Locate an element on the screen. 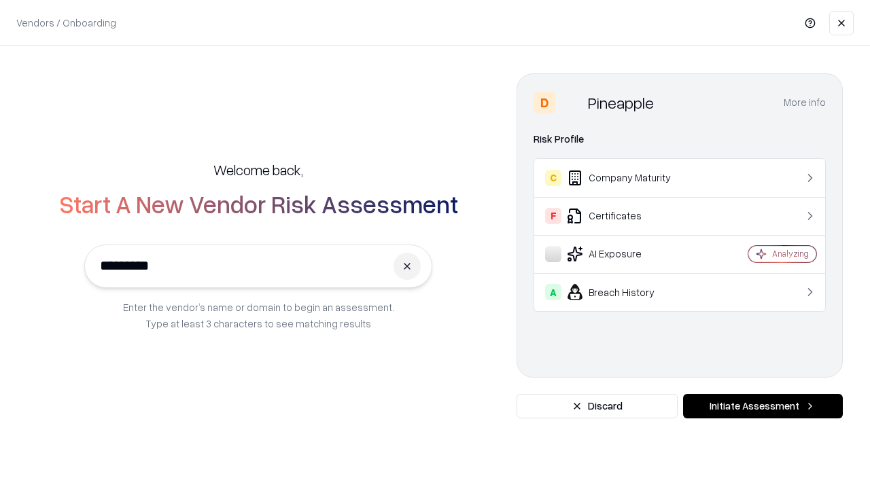 The height and width of the screenshot is (489, 870). div: AI Exposure is located at coordinates (626, 254).